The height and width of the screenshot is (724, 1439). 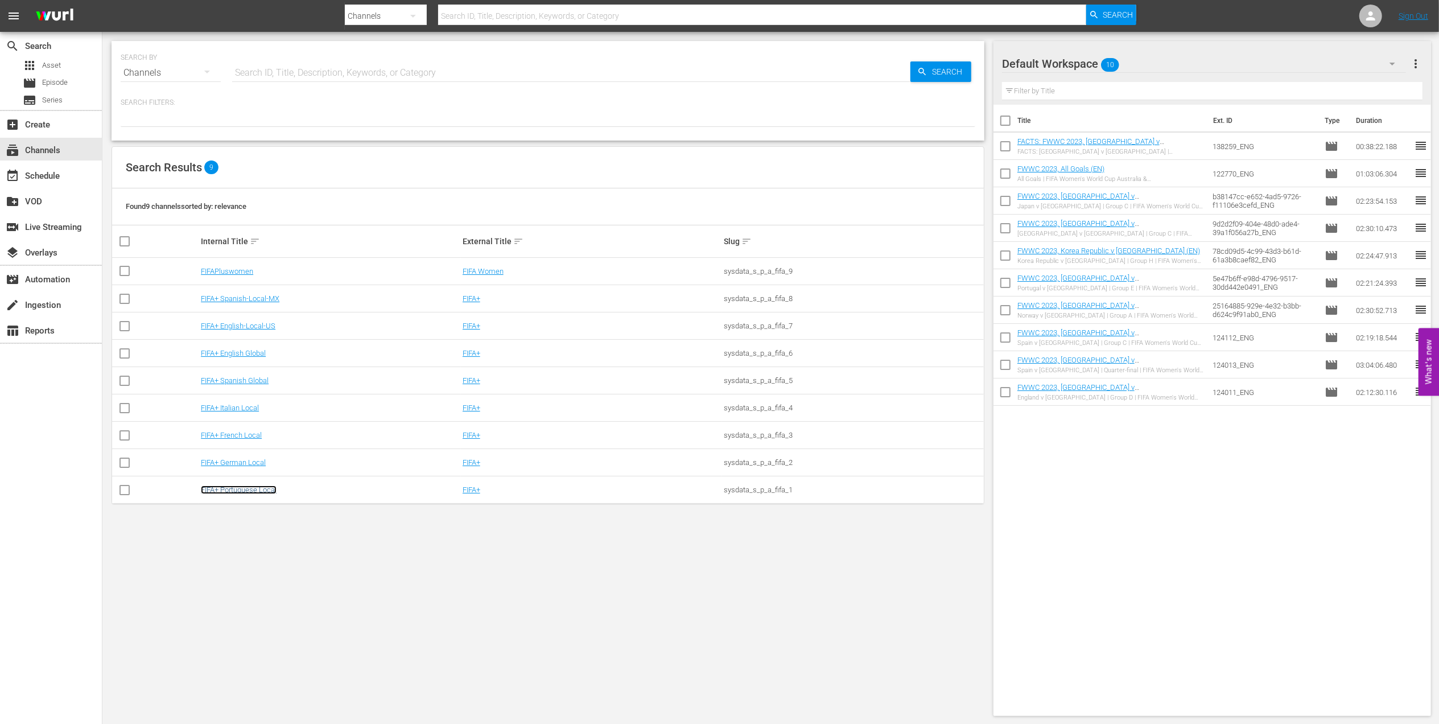 I want to click on a: FIFA+ Portuguese Local, so click(x=238, y=489).